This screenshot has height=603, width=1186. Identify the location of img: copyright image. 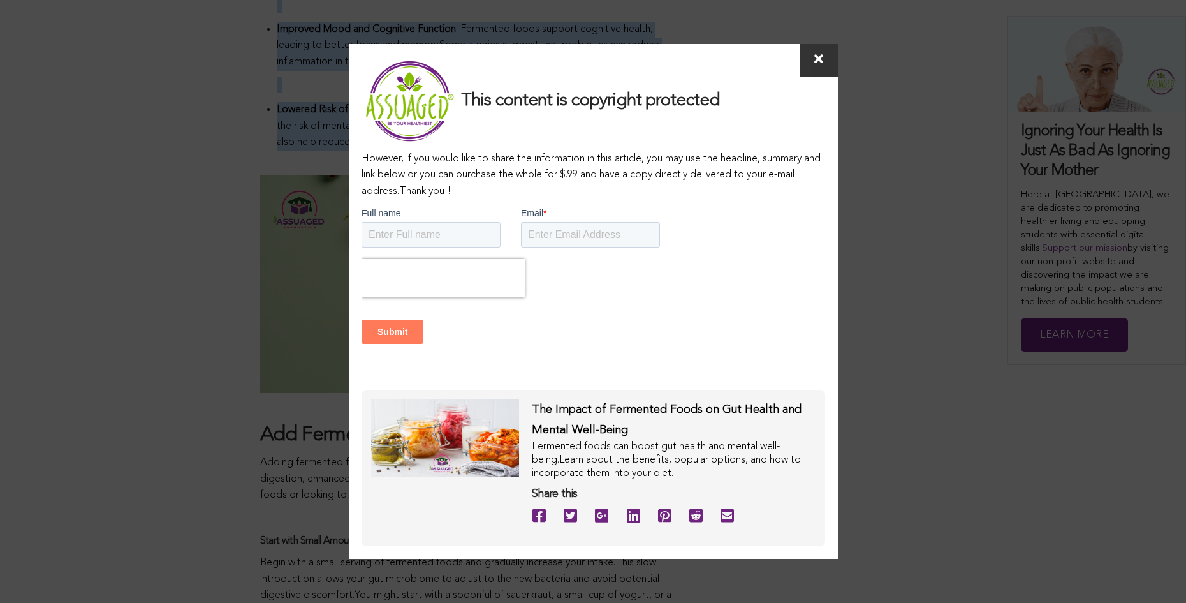
(445, 438).